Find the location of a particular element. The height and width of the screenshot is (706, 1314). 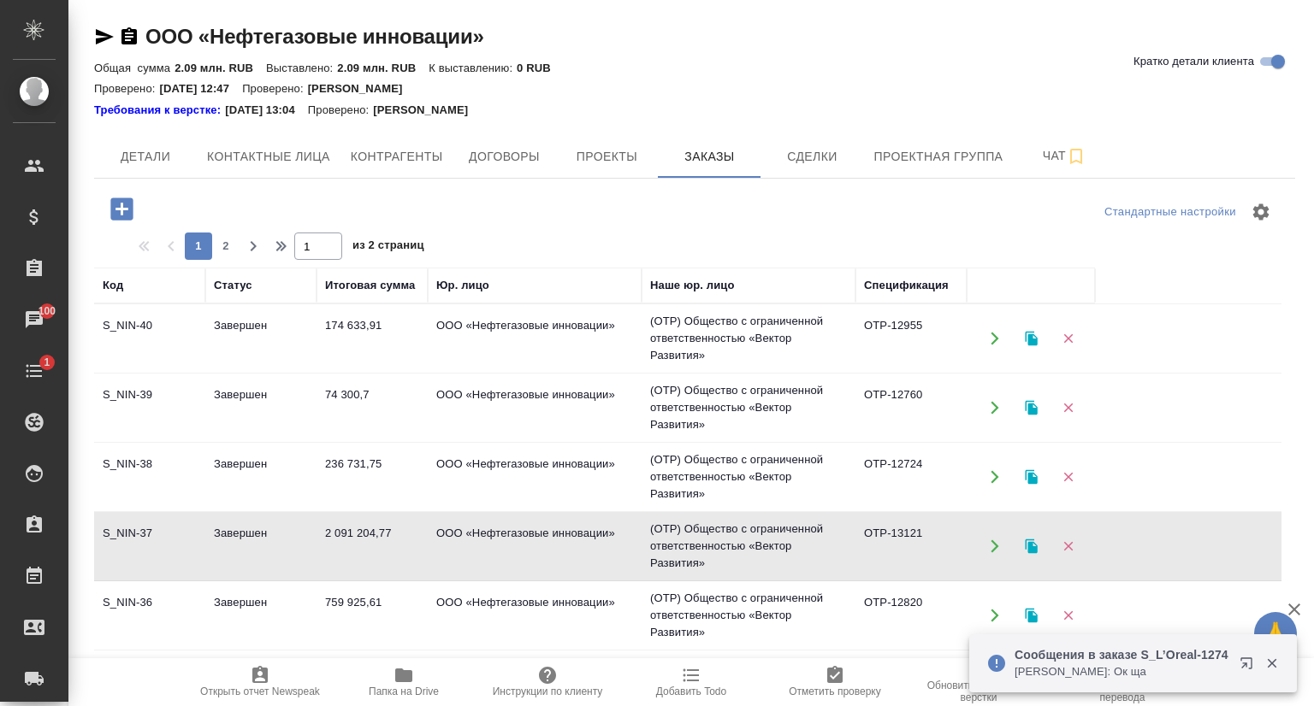

span: Детали is located at coordinates (145, 157).